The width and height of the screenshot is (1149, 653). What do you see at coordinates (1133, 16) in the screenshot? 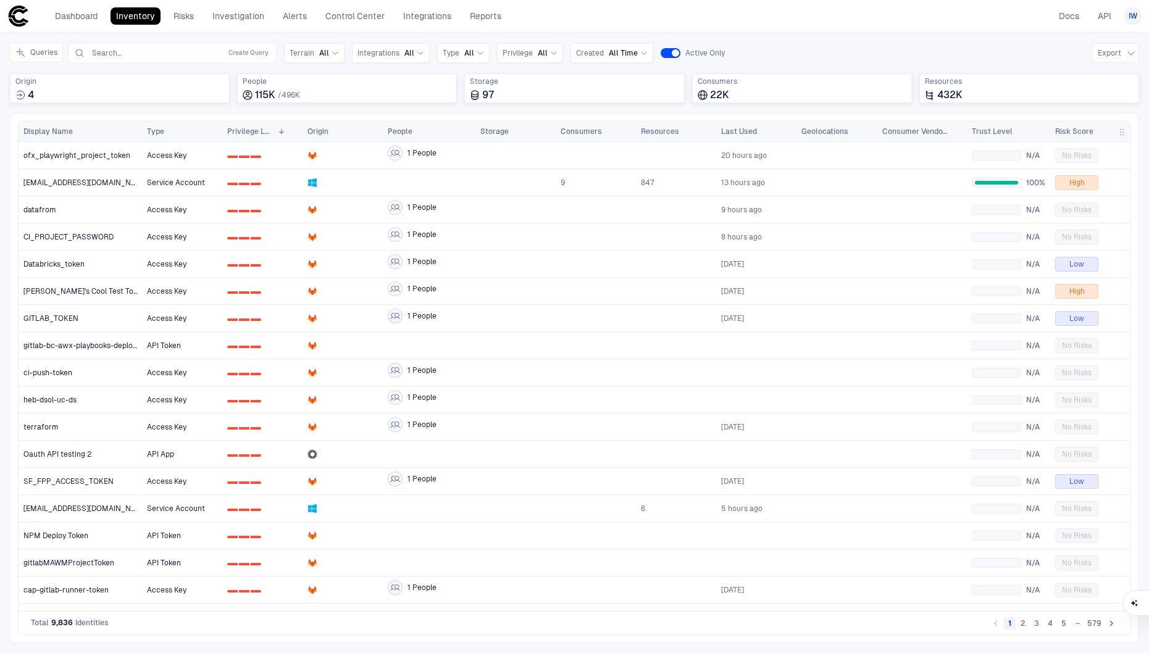
I see `button: IW` at bounding box center [1133, 16].